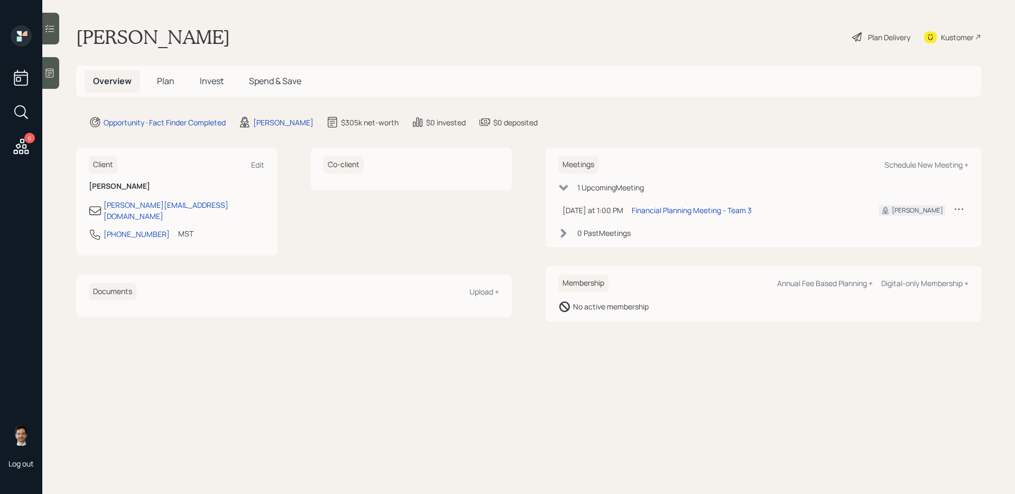 This screenshot has height=494, width=1015. What do you see at coordinates (604, 233) in the screenshot?
I see `div: 0 Past Meeting s` at bounding box center [604, 233].